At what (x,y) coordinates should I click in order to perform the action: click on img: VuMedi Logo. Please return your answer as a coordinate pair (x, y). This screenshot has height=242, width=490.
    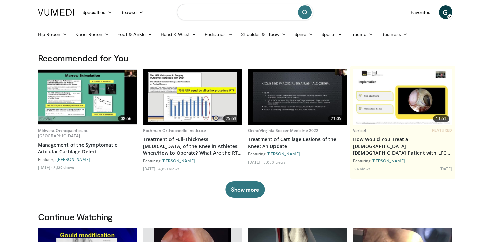
    Looking at the image, I should click on (56, 12).